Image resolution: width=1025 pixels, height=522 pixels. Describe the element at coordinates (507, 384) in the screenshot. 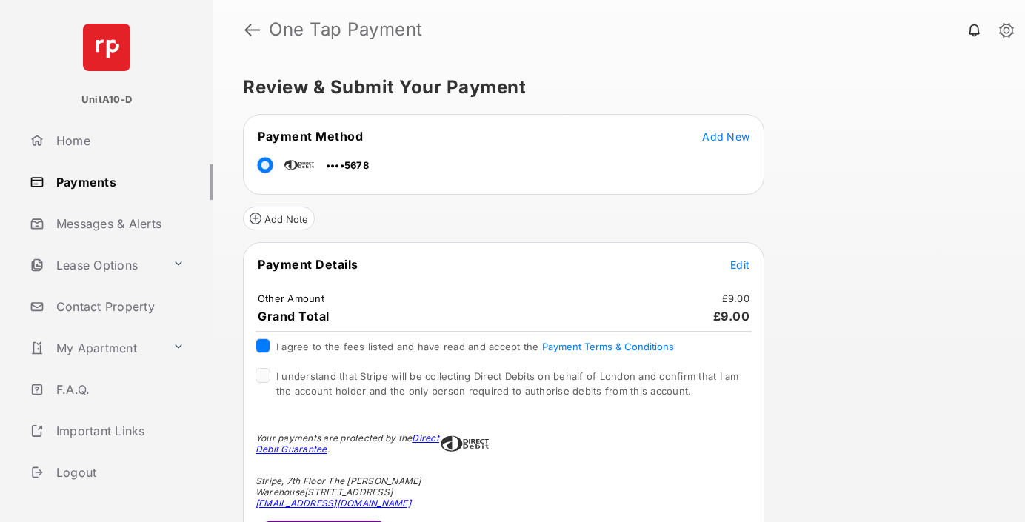

I see `span: I understand that Stripe will be collecting Direct Debits on behalf of London and confirm that I ...` at that location.